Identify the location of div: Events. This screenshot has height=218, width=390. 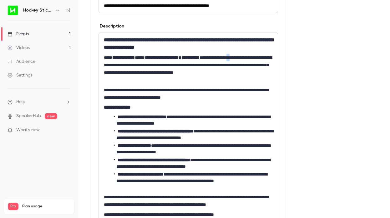
(18, 34).